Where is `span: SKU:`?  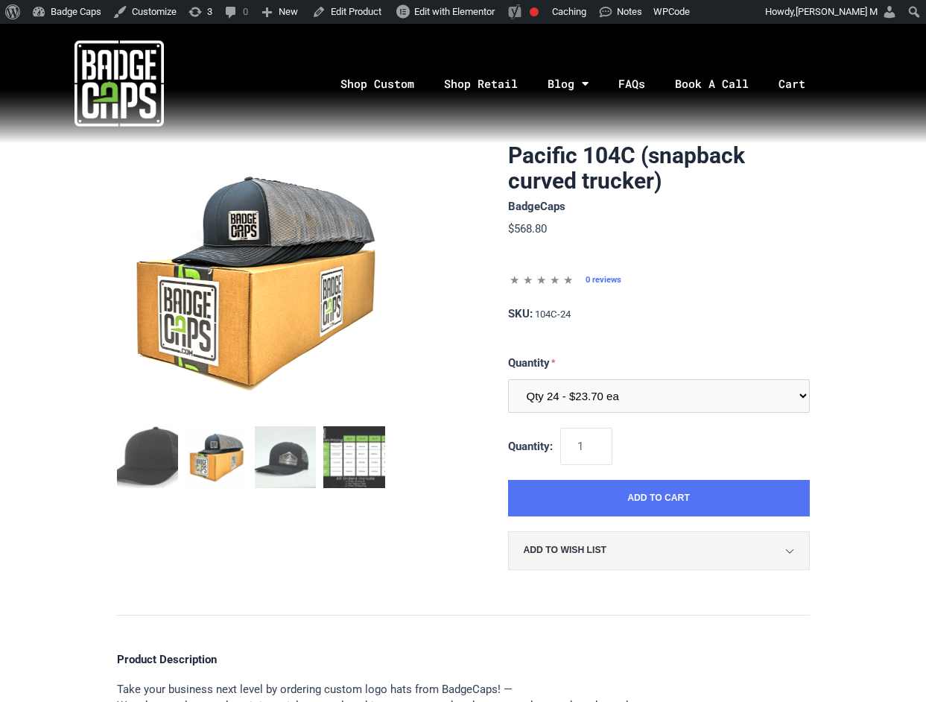
span: SKU: is located at coordinates (520, 314).